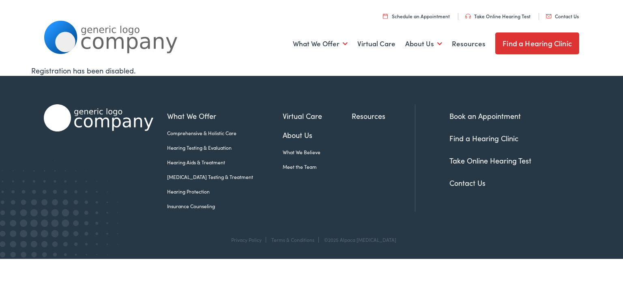 The width and height of the screenshot is (623, 282). Describe the element at coordinates (225, 206) in the screenshot. I see `a: Insurance Counseling` at that location.